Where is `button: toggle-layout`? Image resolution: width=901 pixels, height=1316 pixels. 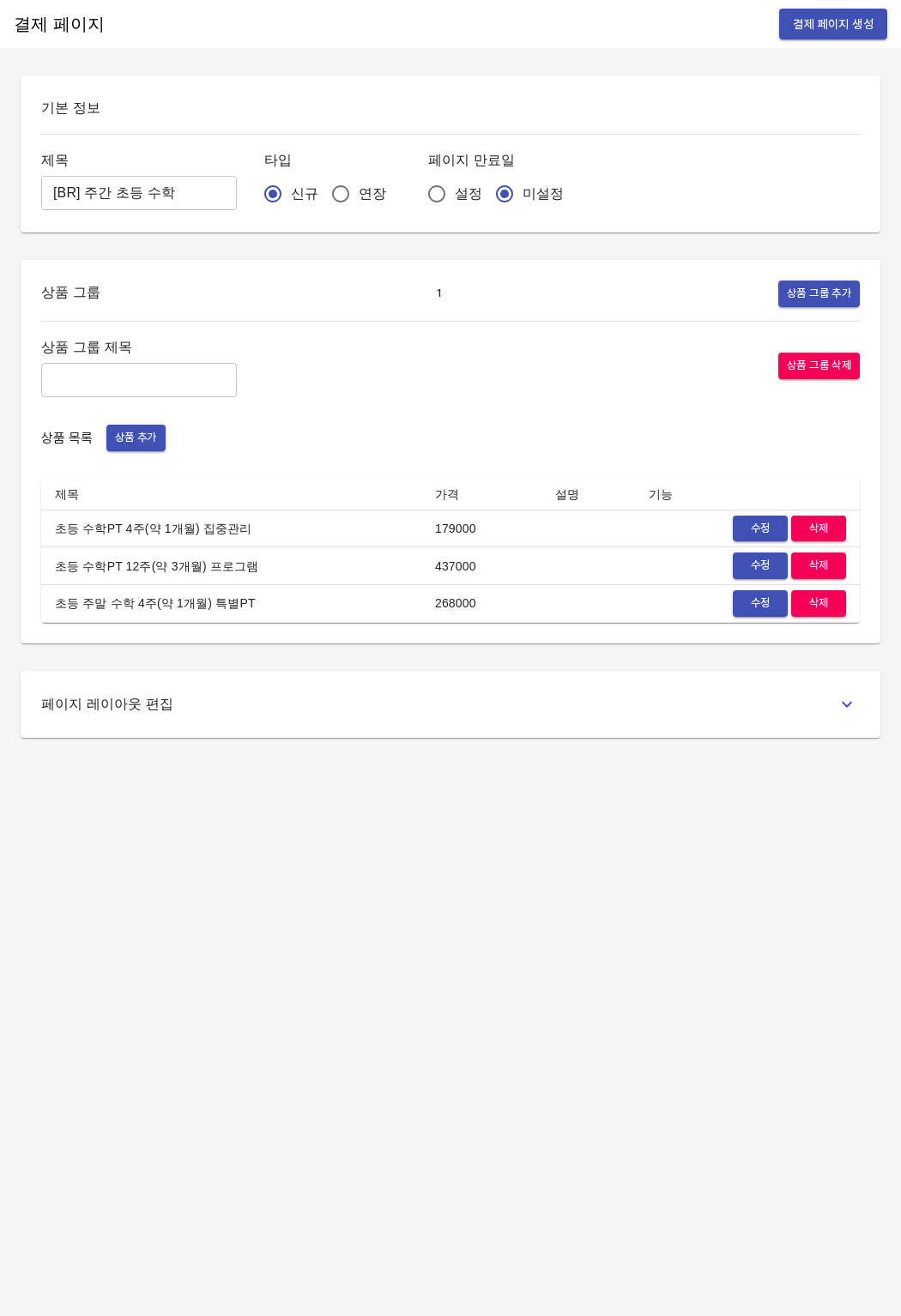 button: toggle-layout is located at coordinates (847, 705).